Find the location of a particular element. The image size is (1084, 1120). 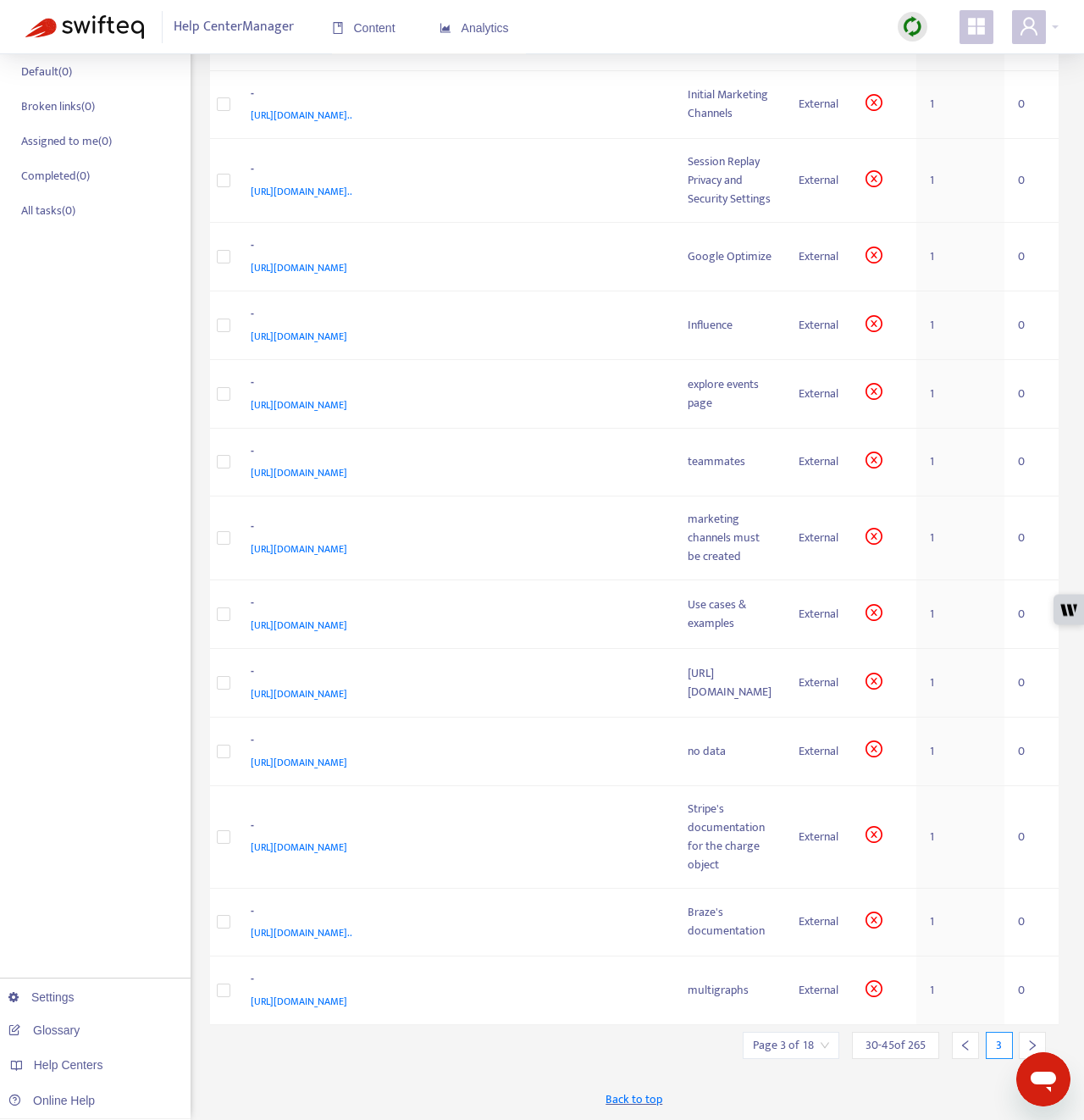

div: teammates is located at coordinates (730, 461).